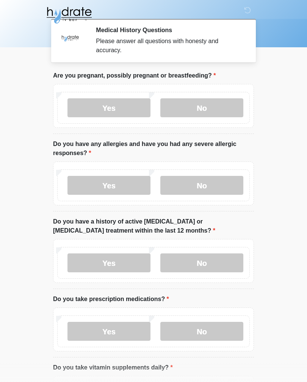  What do you see at coordinates (69, 15) in the screenshot?
I see `img: Hydrate IV Bar - Fort Collins Logo` at bounding box center [69, 15].